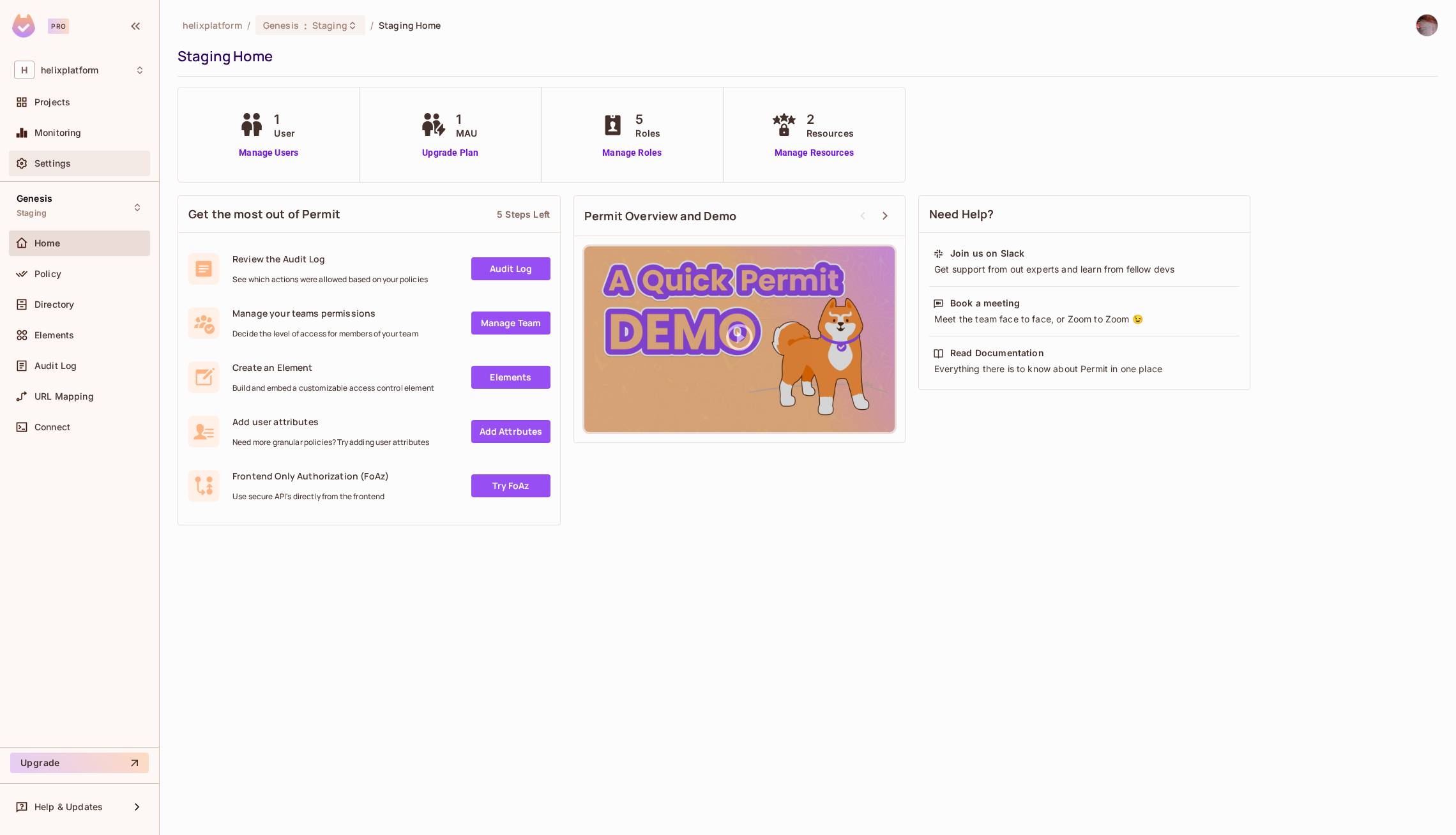 The image size is (1456, 835). I want to click on button: Upgrade, so click(79, 763).